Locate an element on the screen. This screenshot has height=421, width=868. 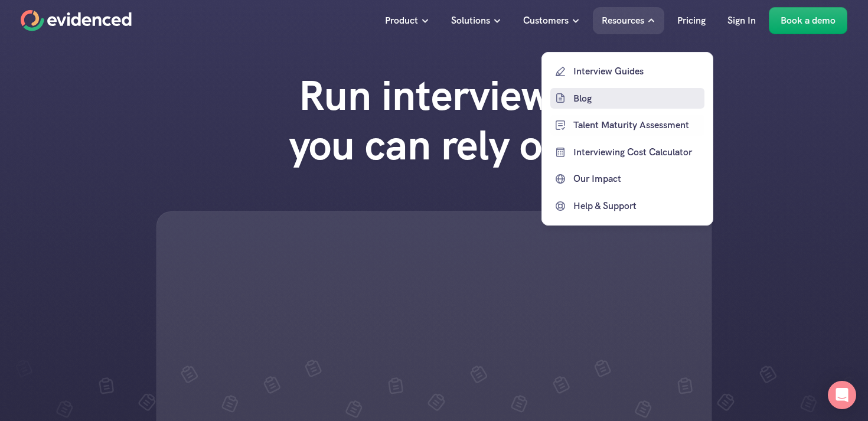
p: Sign In is located at coordinates (742, 21).